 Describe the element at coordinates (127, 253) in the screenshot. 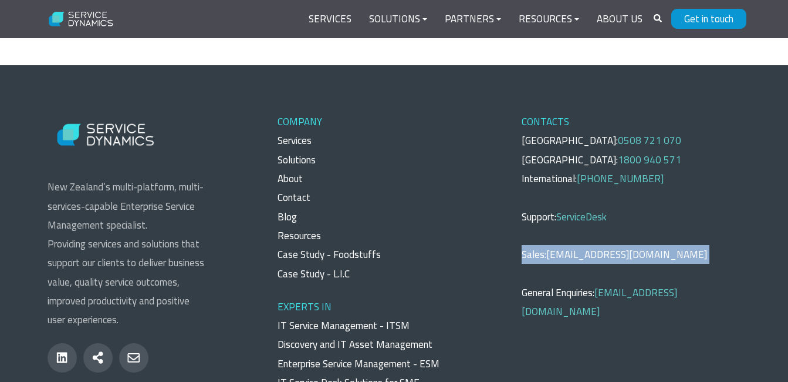

I see `p: New Zealand’s multi-platform, multi-services-capable Enterprise Service Management specialist. Pr...` at that location.